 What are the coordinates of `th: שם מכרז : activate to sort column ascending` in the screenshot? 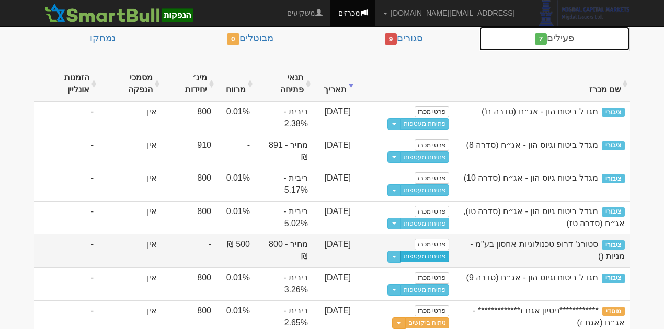 It's located at (542, 84).